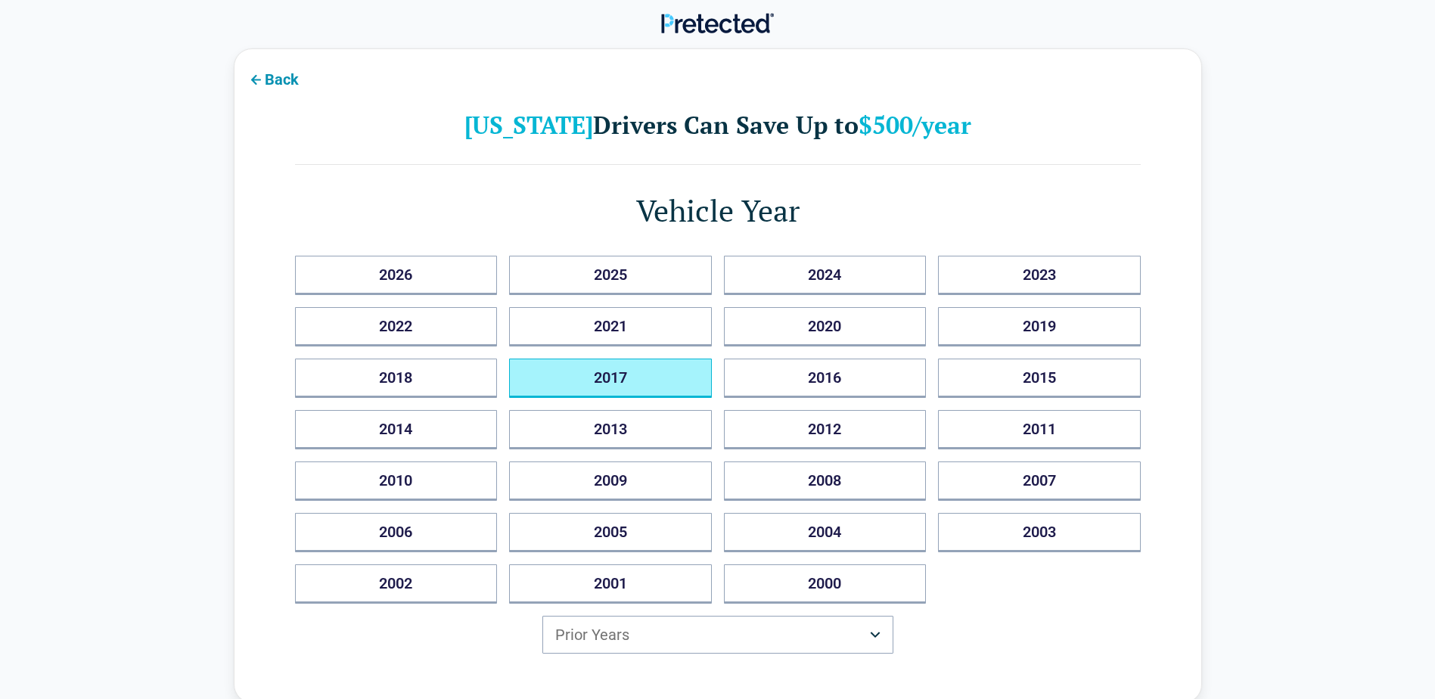  I want to click on button: 2022, so click(396, 327).